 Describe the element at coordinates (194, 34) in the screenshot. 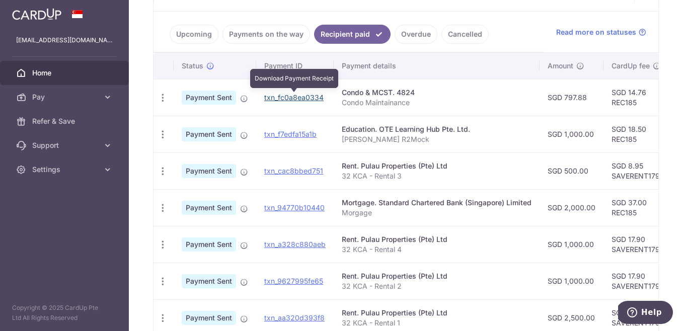

I see `a: Upcoming` at that location.